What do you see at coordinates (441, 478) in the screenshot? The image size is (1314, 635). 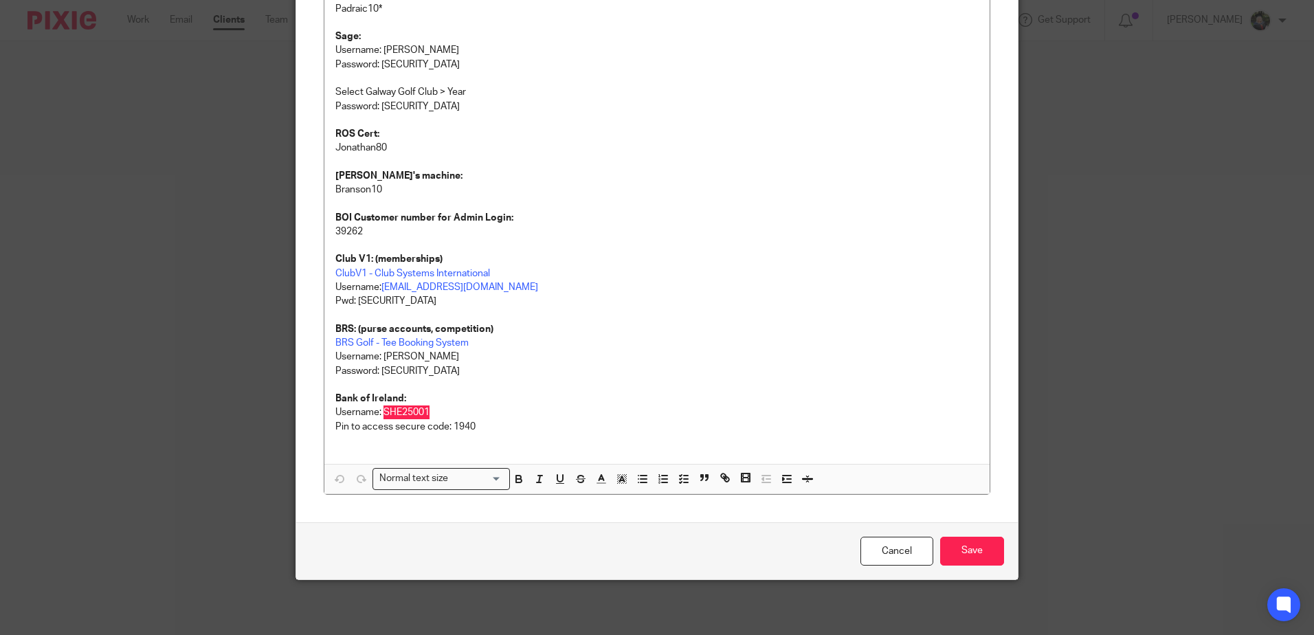 I see `div: Search for option` at bounding box center [441, 478].